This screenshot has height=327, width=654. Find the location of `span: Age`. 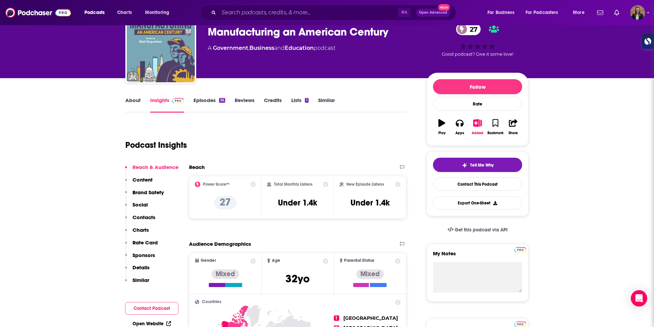

span: Age is located at coordinates (276, 260).